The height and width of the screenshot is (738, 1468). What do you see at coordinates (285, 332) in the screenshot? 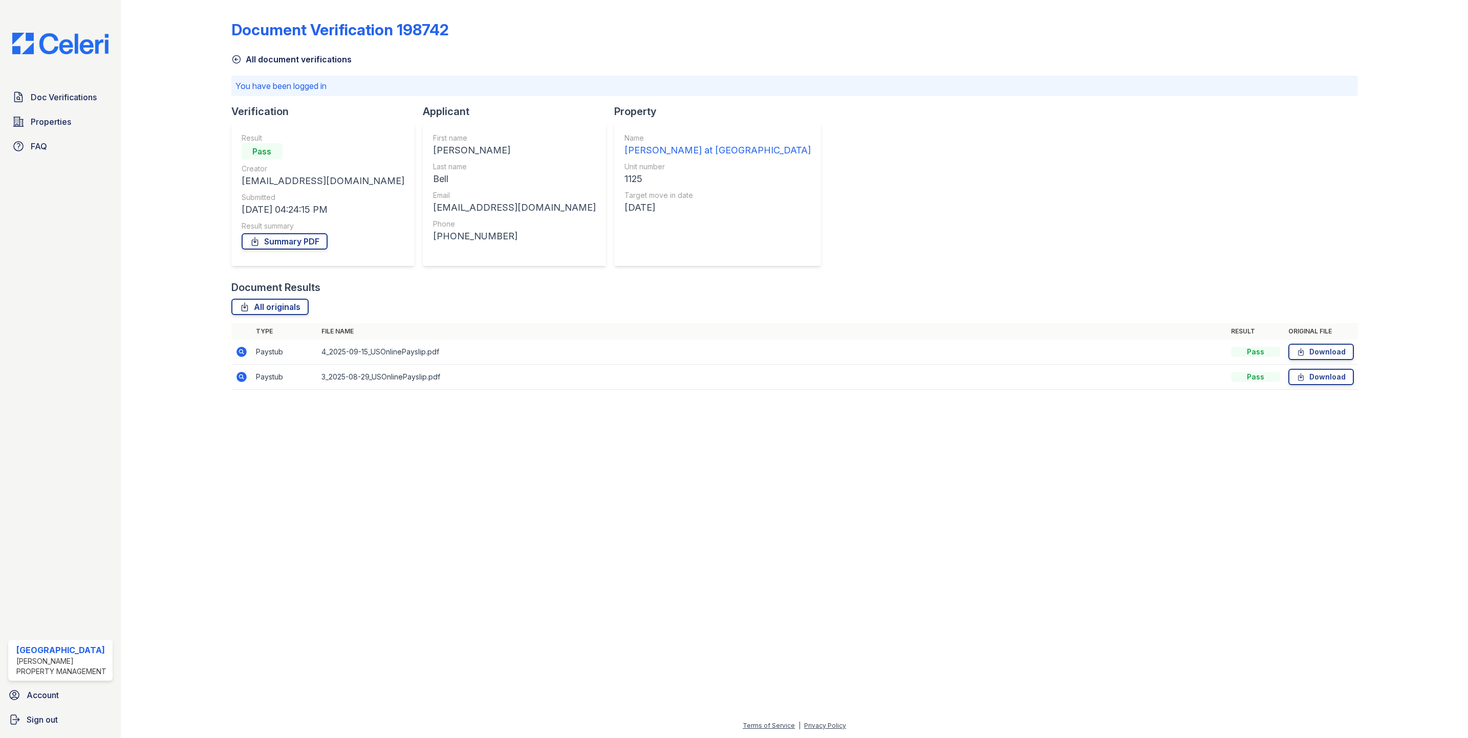
I see `th: Type` at bounding box center [285, 332].